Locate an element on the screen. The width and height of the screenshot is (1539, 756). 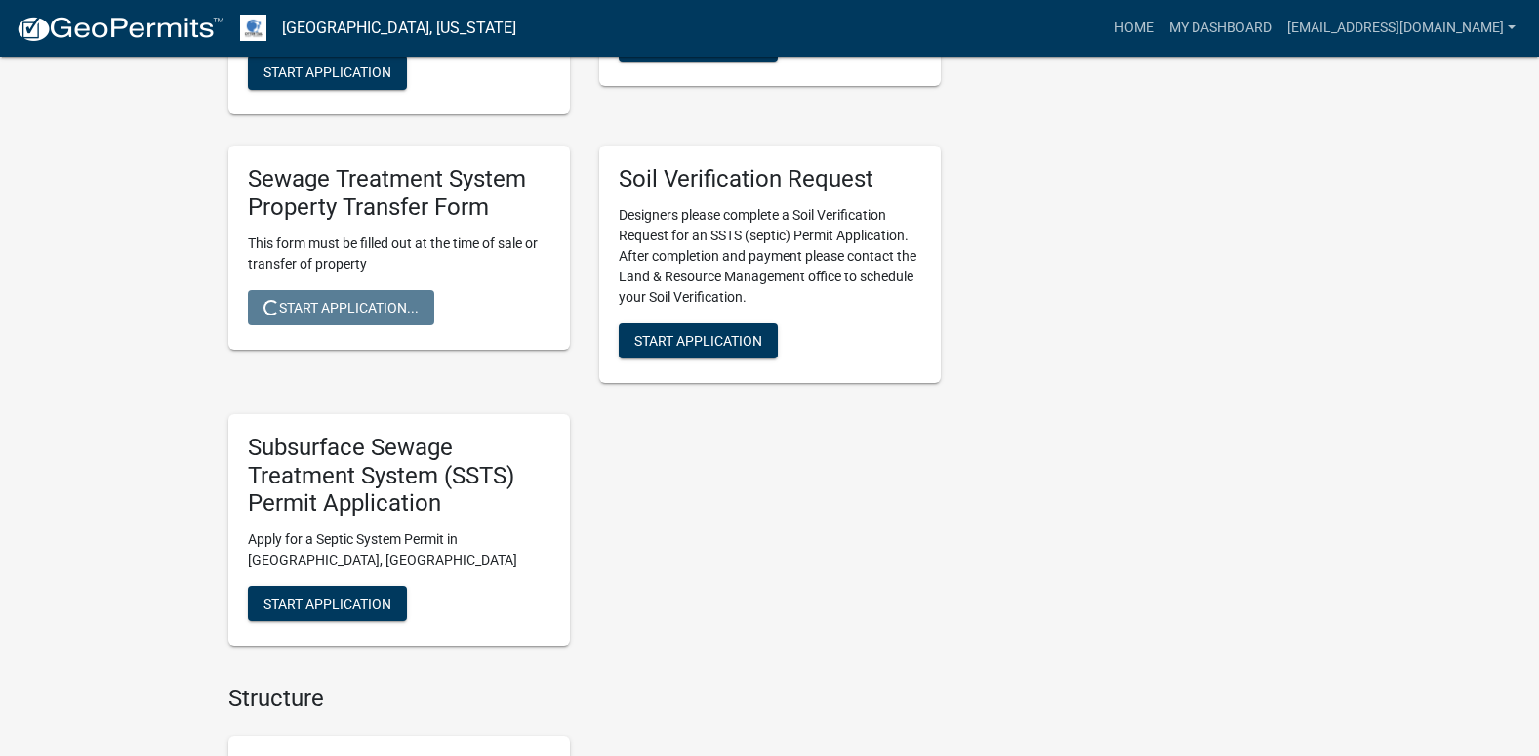
h5: Soil Verification Request is located at coordinates (770, 179).